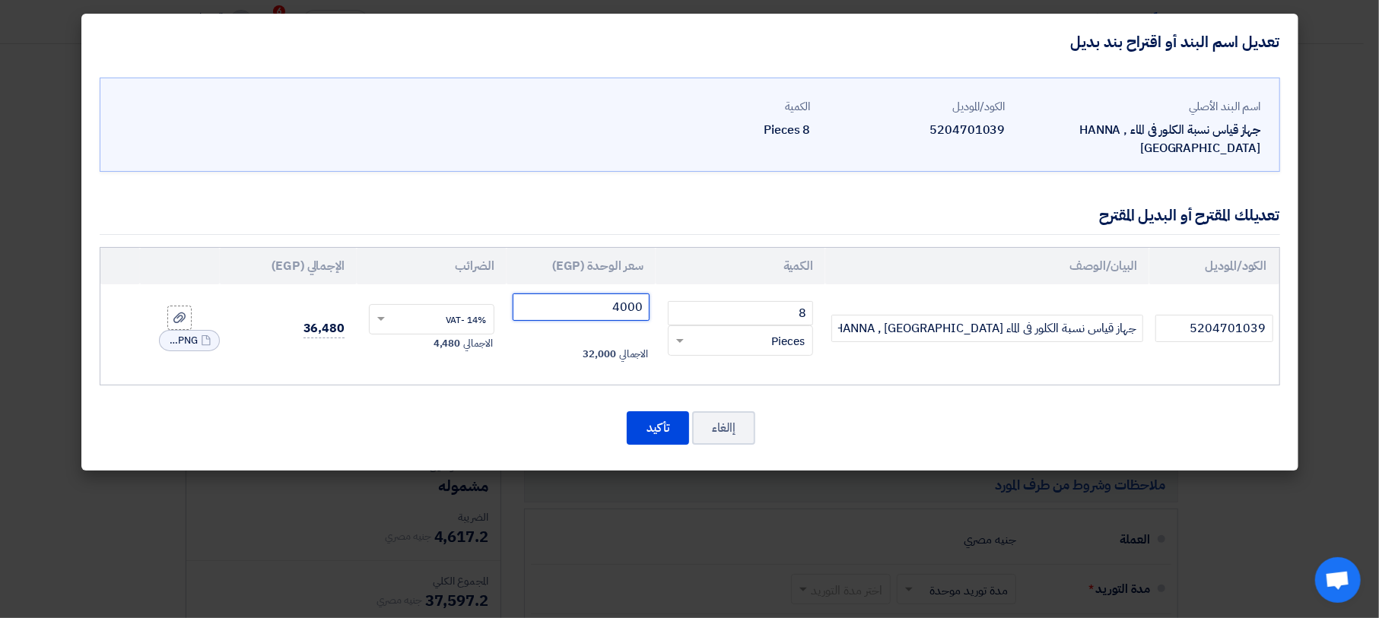 The width and height of the screenshot is (1379, 618). I want to click on span: 4,480, so click(447, 344).